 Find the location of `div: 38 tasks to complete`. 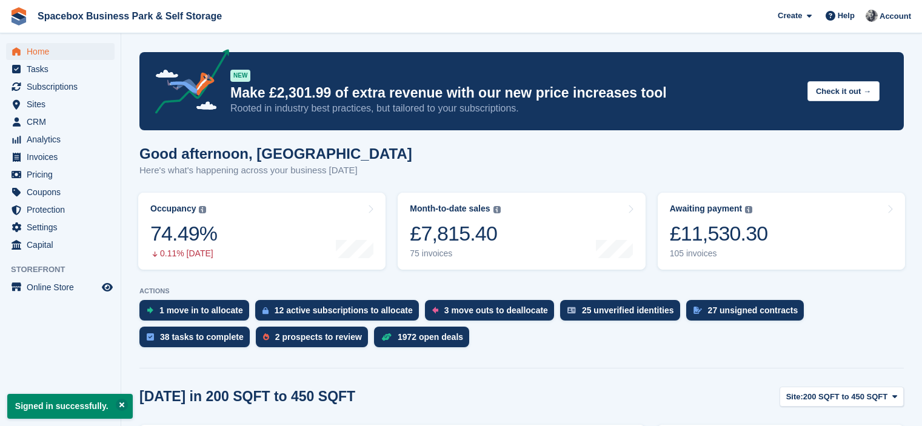

div: 38 tasks to complete is located at coordinates (202, 337).